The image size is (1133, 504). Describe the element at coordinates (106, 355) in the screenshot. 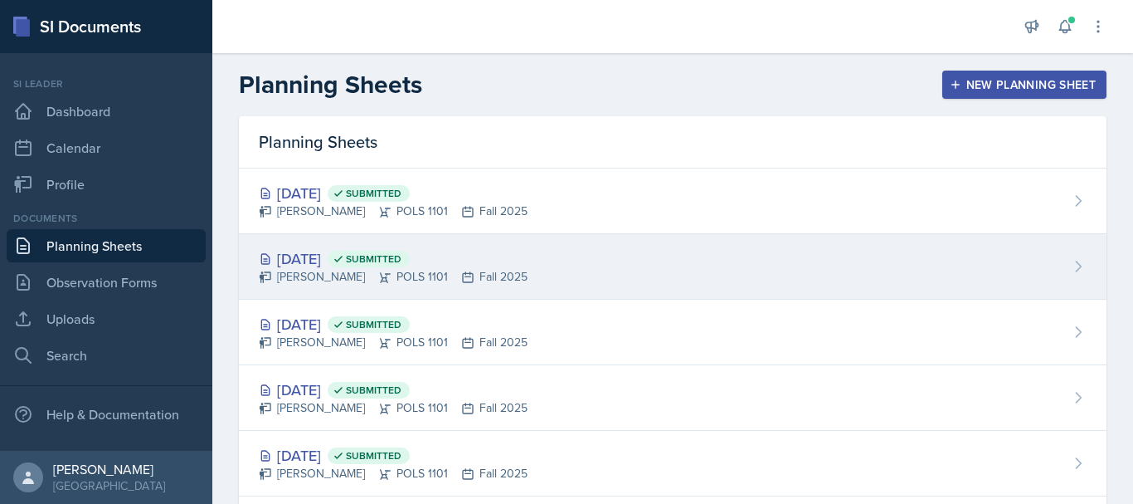

I see `a: Search` at that location.